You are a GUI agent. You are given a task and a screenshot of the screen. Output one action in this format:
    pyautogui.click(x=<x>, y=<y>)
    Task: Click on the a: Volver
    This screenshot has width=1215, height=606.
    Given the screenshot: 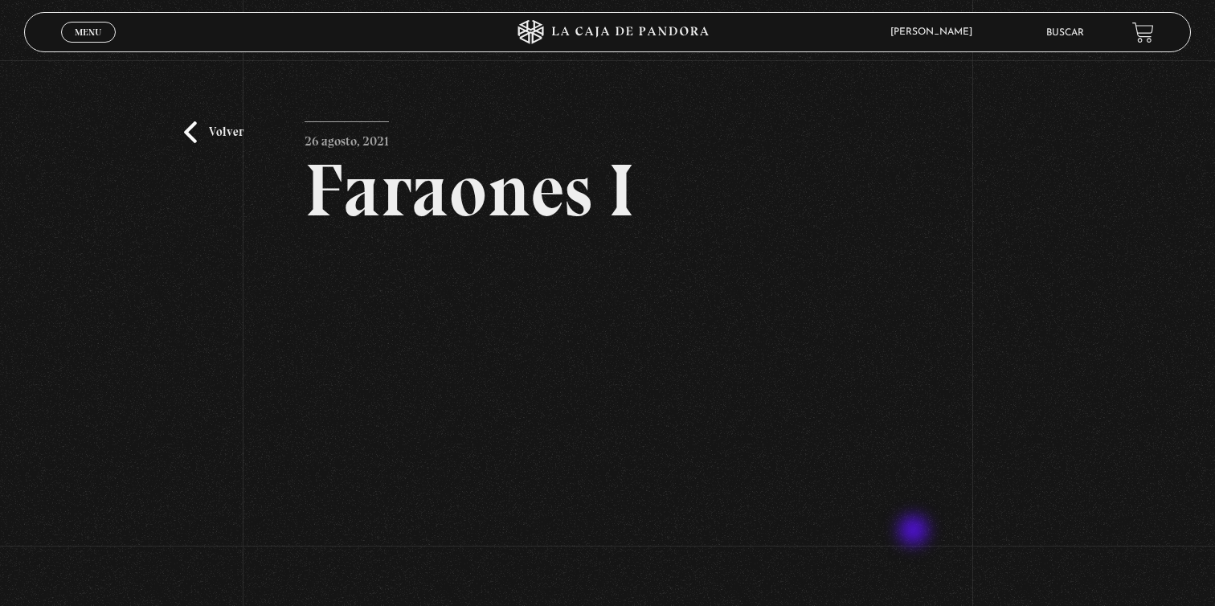 What is the action you would take?
    pyautogui.click(x=214, y=132)
    